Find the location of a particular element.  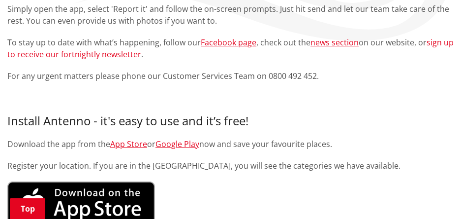

h3: Install Antenno - it's easy to use and it’s free! is located at coordinates (230, 121).